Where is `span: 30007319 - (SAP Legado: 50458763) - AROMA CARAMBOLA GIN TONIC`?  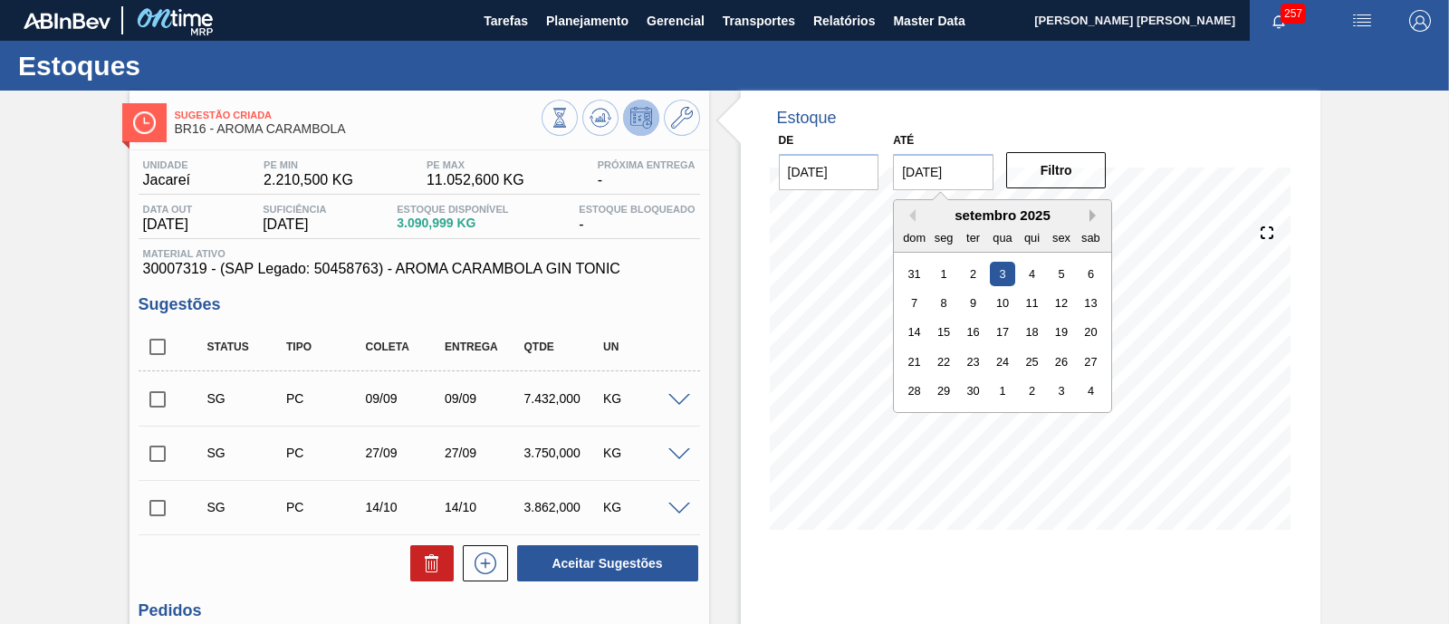 span: 30007319 - (SAP Legado: 50458763) - AROMA CARAMBOLA GIN TONIC is located at coordinates (419, 269).